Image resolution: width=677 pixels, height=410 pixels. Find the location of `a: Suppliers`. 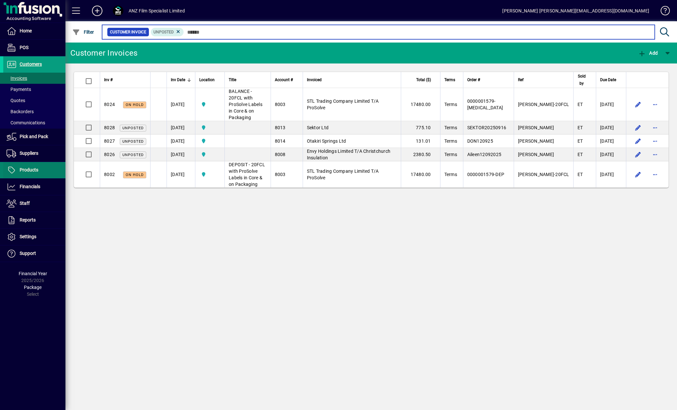

a: Suppliers is located at coordinates (34, 153).